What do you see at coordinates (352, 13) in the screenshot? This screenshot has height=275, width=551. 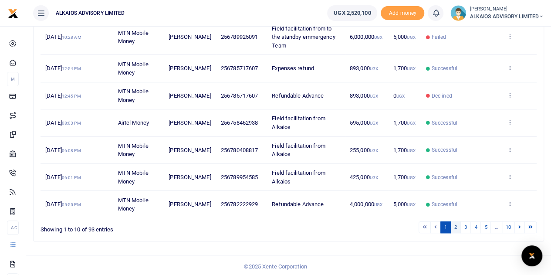 I see `li: Wallet ballance` at bounding box center [352, 13].